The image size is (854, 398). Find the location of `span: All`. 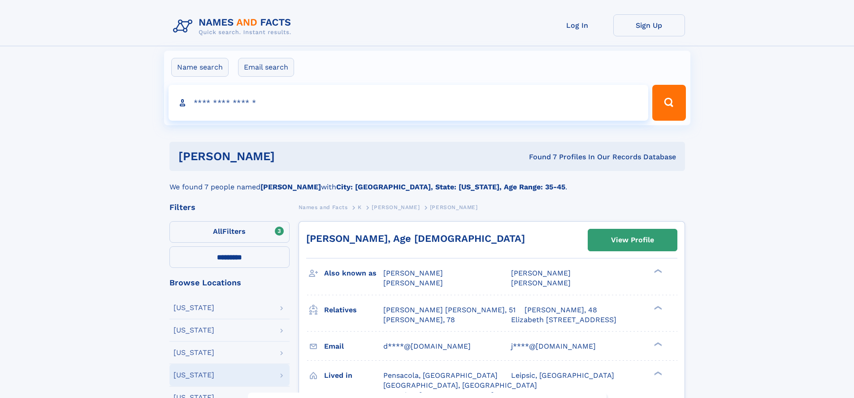

span: All is located at coordinates (217, 231).